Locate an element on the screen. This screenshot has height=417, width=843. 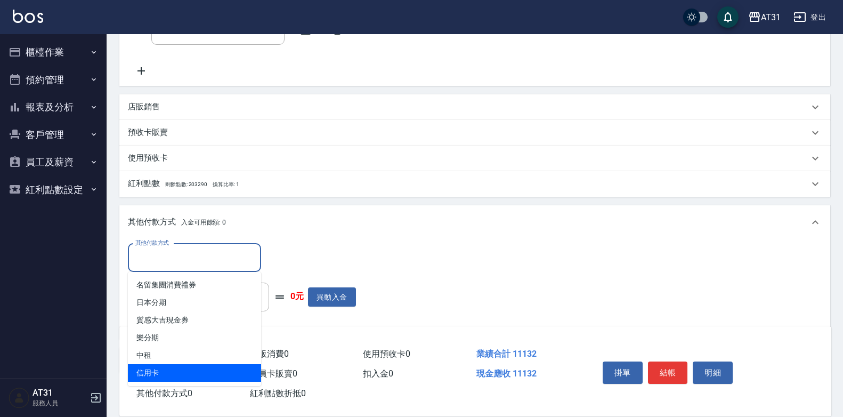
span: 入金可用餘額: 0 is located at coordinates (204, 222).